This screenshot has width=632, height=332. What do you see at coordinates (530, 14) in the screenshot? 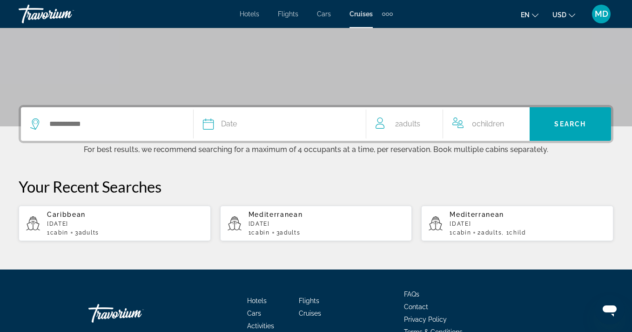
I see `button: Change language` at bounding box center [530, 14].